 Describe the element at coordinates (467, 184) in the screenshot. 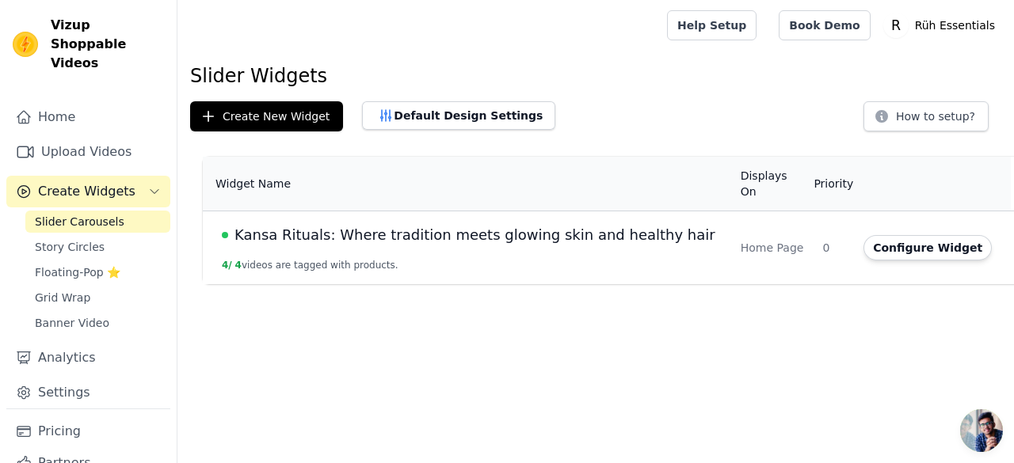

I see `th: Widget Name` at that location.